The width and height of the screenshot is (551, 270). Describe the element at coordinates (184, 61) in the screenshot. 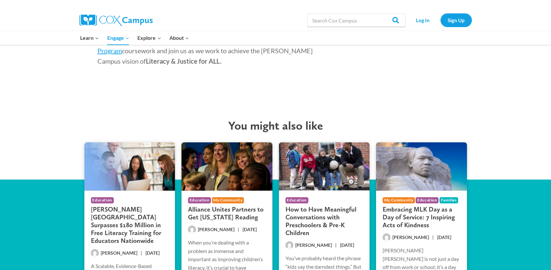

I see `span: Literacy & Justice for ALL.` at that location.